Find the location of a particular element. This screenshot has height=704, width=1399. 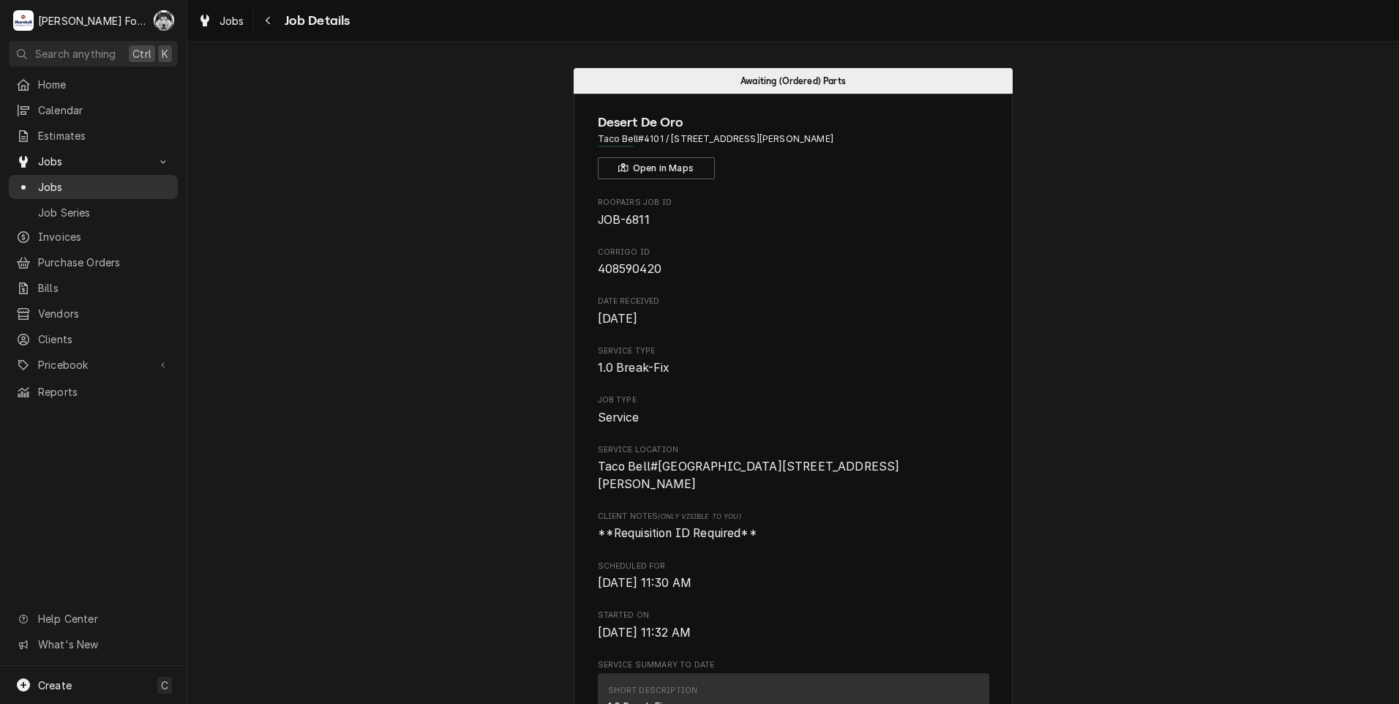

span: K is located at coordinates (165, 53).